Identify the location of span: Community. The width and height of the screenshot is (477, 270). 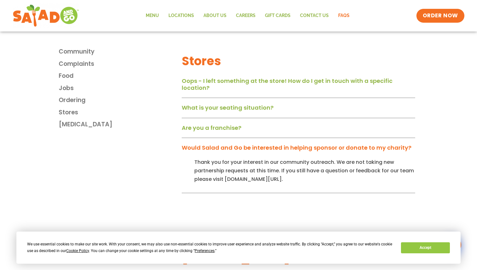
(77, 52).